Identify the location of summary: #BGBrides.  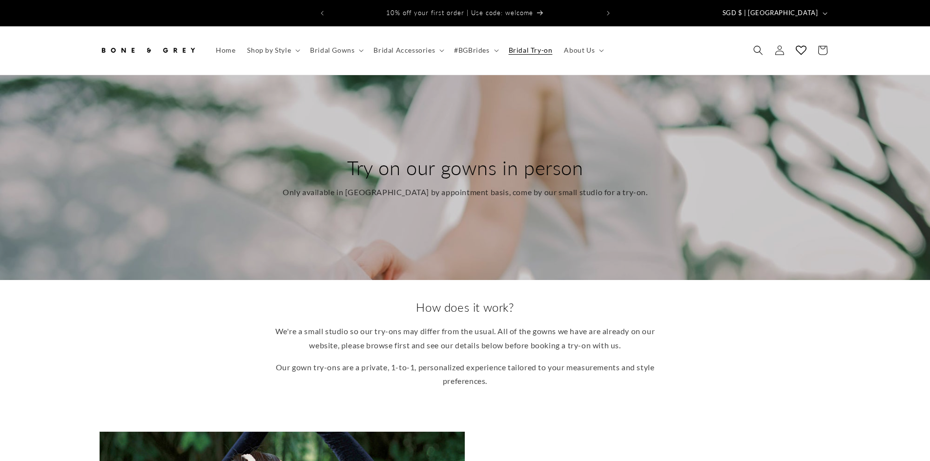
(475, 50).